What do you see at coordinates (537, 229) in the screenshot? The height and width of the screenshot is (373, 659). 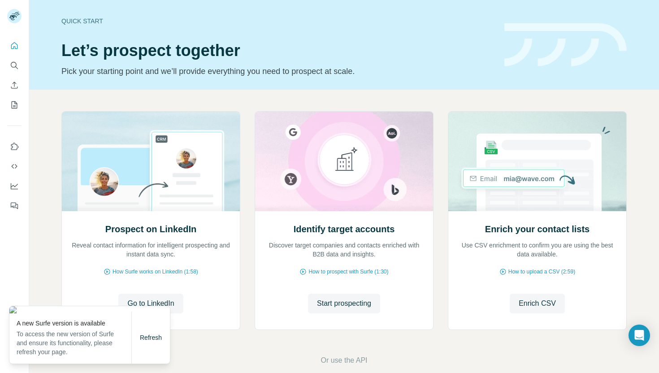 I see `h2: Enrich your contact lists` at bounding box center [537, 229].